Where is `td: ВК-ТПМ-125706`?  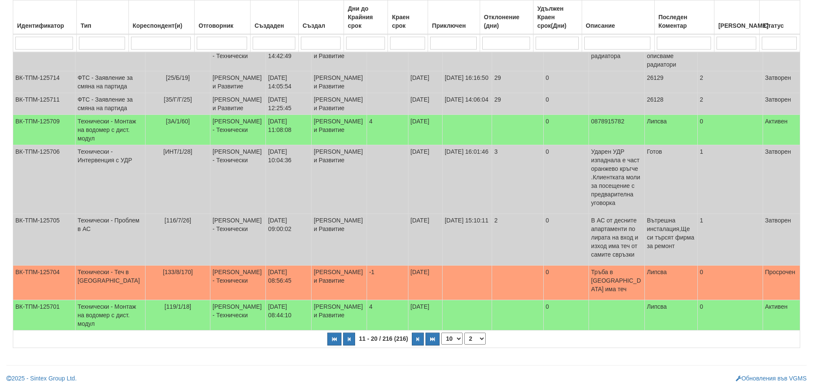
td: ВК-ТПМ-125706 is located at coordinates (44, 179).